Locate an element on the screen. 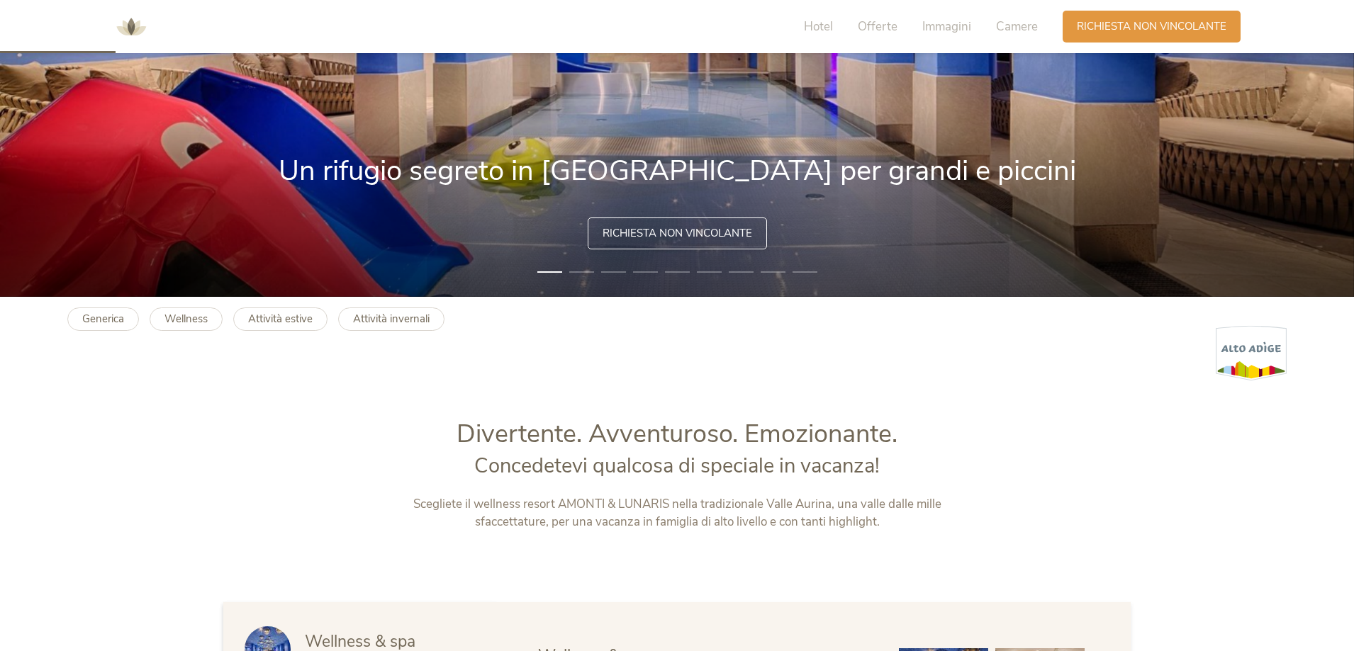  img: AMONTI & LUNARIS Wellnessresort is located at coordinates (131, 27).